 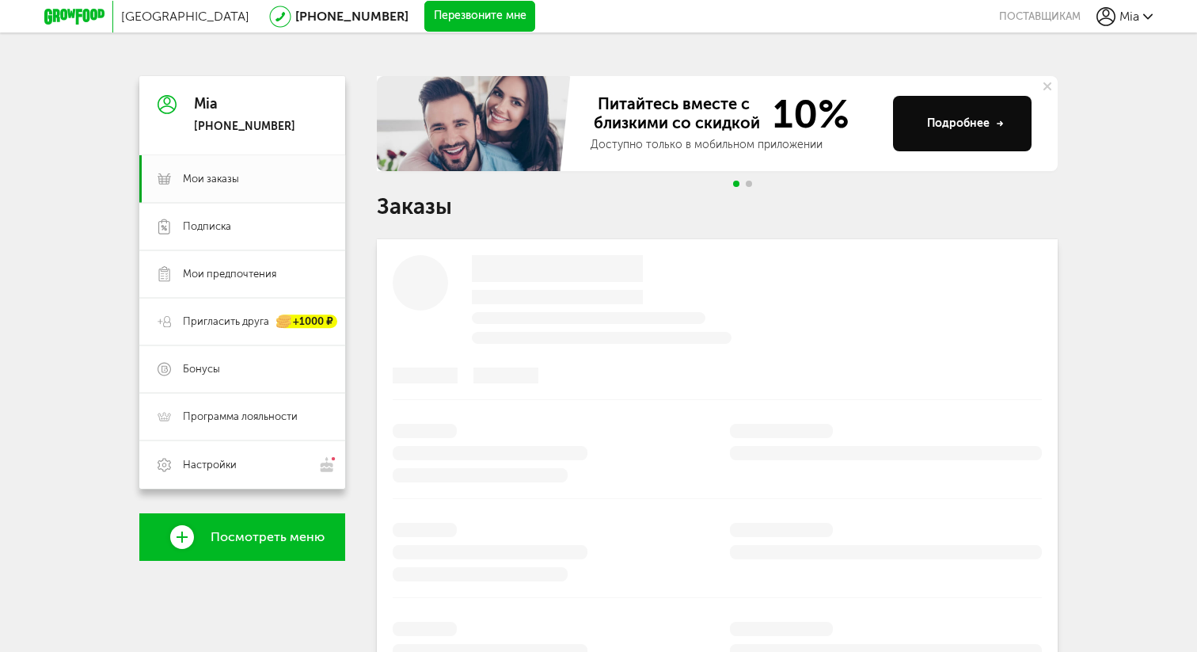 I want to click on span: Подписка, so click(x=207, y=226).